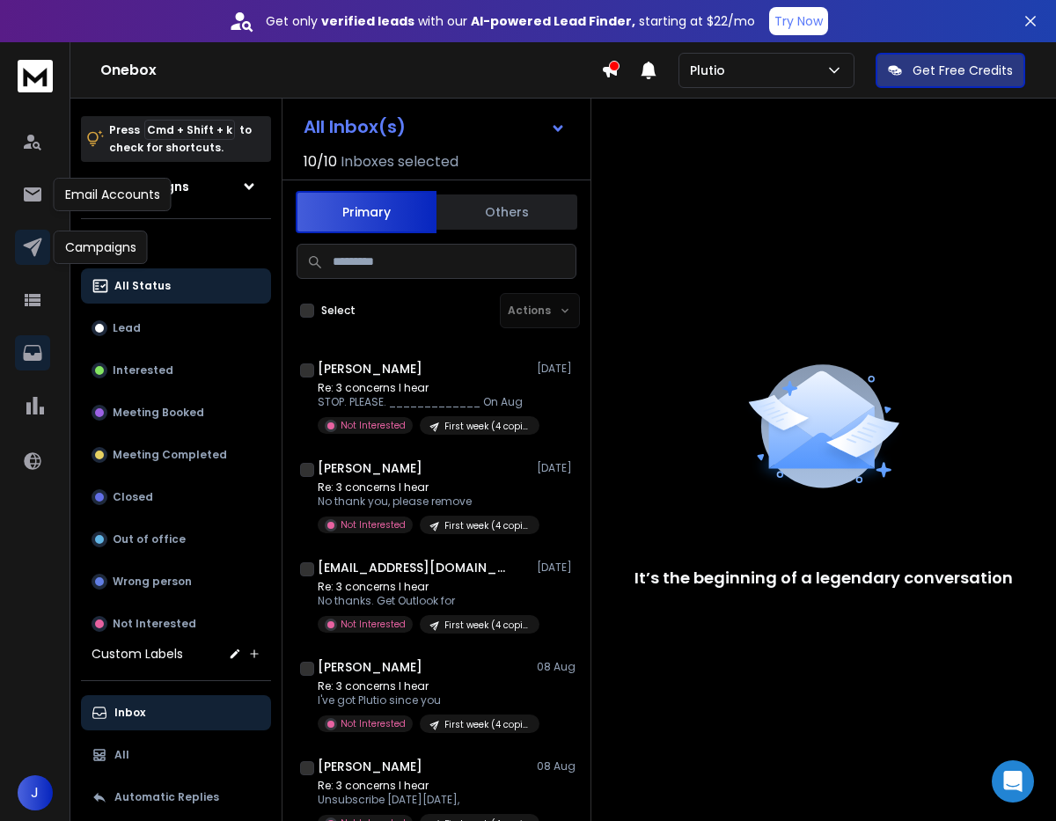  Describe the element at coordinates (35, 76) in the screenshot. I see `img: logo` at that location.